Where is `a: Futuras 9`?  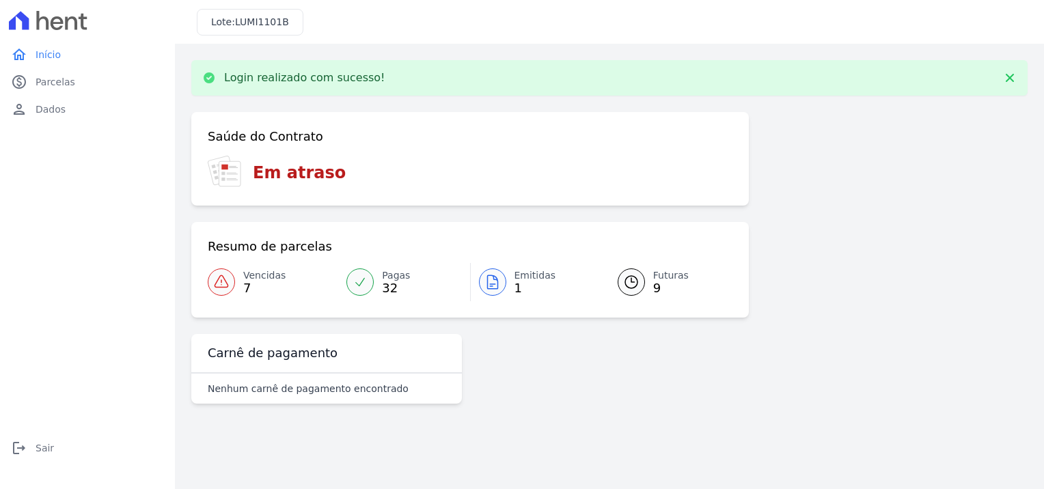 a: Futuras 9 is located at coordinates (667, 282).